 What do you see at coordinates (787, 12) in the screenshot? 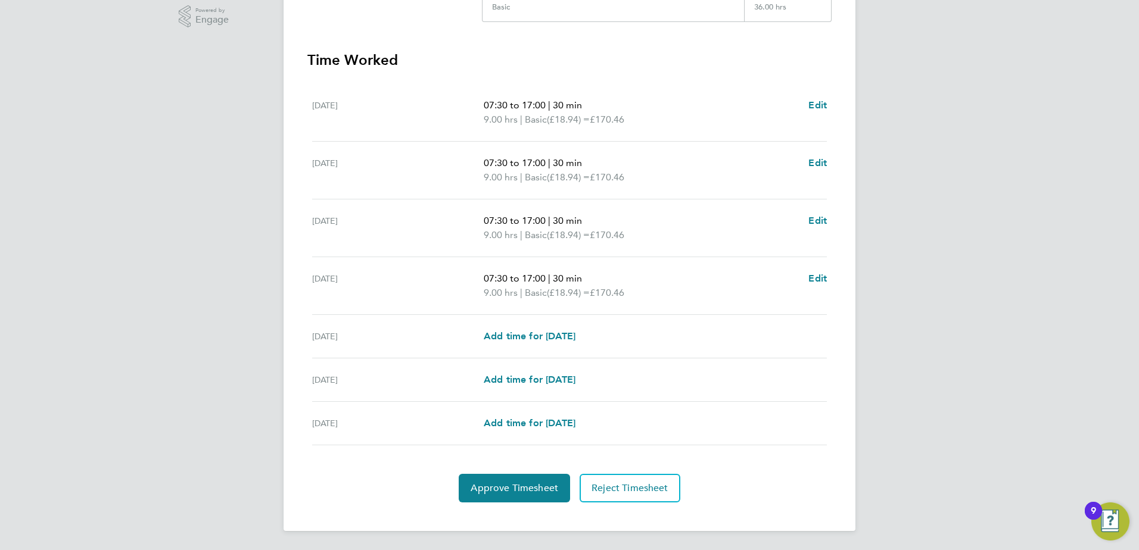
I see `div: 36.00 hrs` at bounding box center [787, 12].